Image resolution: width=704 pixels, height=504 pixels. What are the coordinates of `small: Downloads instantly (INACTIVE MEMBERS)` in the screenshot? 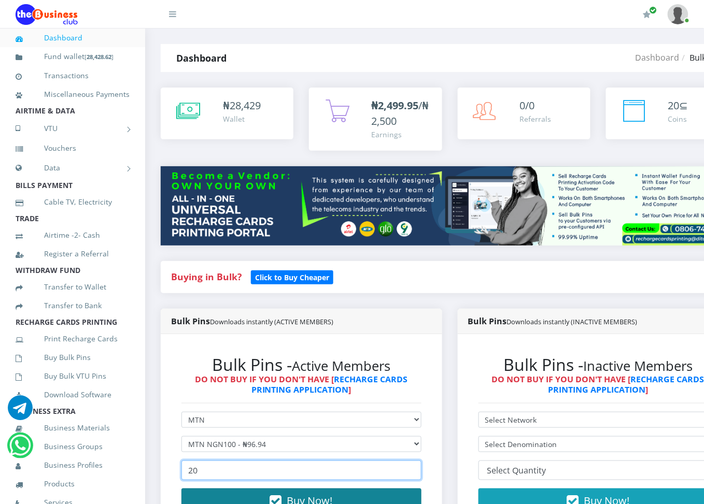 It's located at (572, 322).